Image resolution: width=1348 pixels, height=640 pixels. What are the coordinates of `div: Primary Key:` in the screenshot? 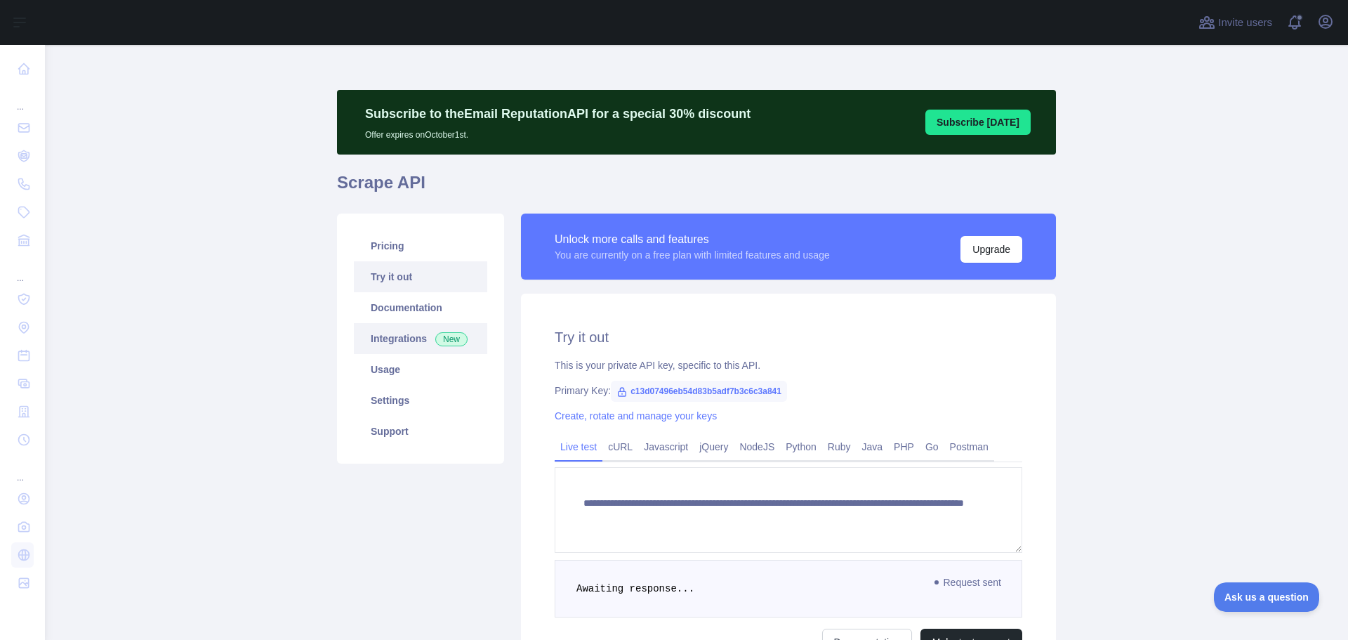 It's located at (789, 390).